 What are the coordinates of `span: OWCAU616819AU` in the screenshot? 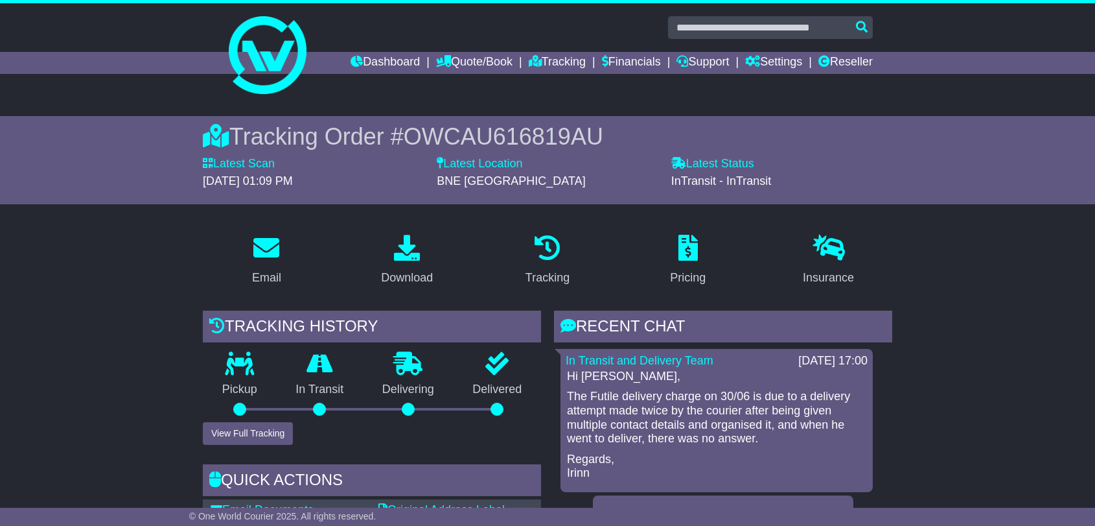 It's located at (504, 136).